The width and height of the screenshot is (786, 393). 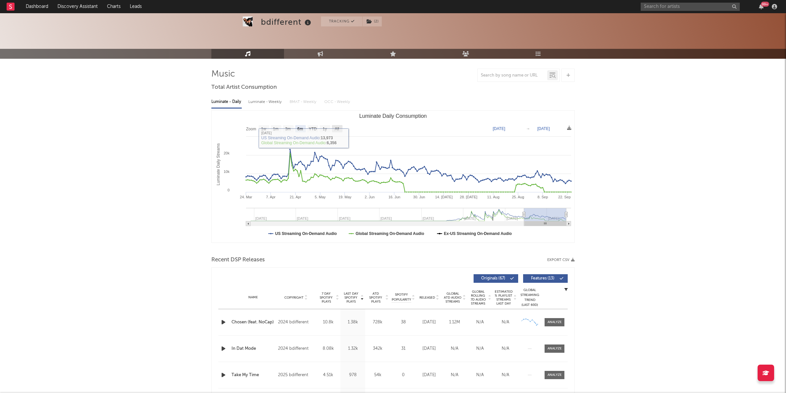 I want to click on button: Features(13), so click(x=545, y=279).